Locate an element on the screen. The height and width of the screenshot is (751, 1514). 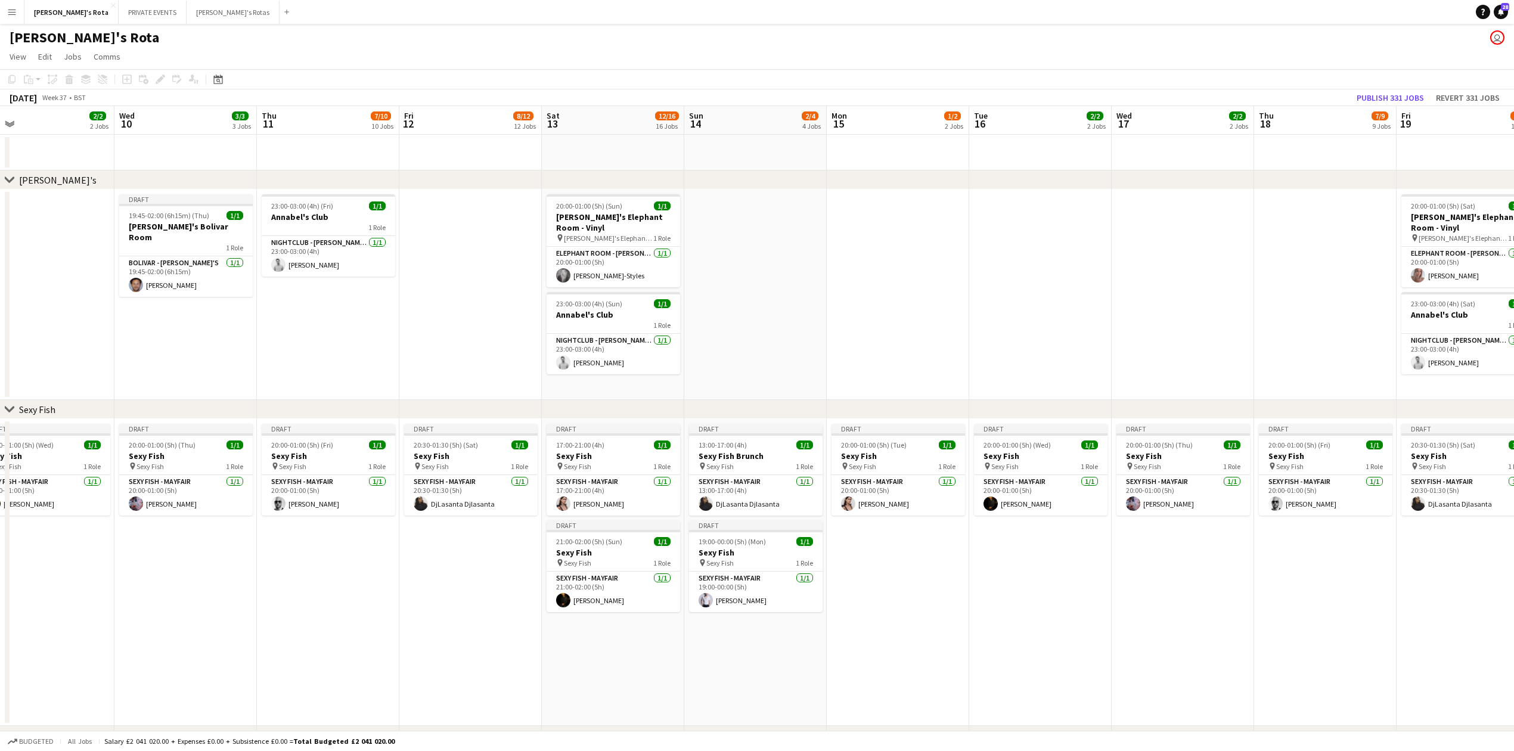
div: Draft20:00-01:00 (5h) (Thu)1/1Sexy Fish Sexy Fish1 RoleSEXY FISH - MAYFAIR1/120:00-01:00 (5h)[PER... is located at coordinates (1183, 470).